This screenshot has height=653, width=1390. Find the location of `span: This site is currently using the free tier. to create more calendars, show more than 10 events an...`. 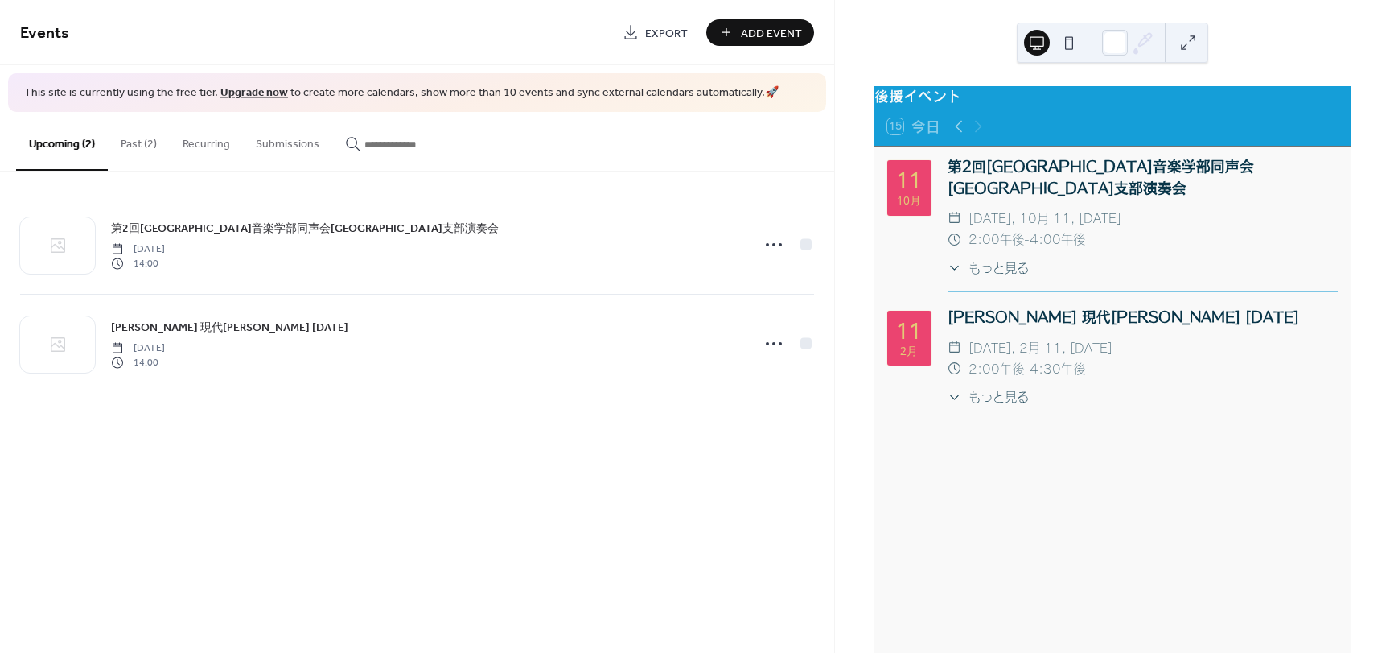

span: This site is currently using the free tier. to create more calendars, show more than 10 events an... is located at coordinates (402, 93).